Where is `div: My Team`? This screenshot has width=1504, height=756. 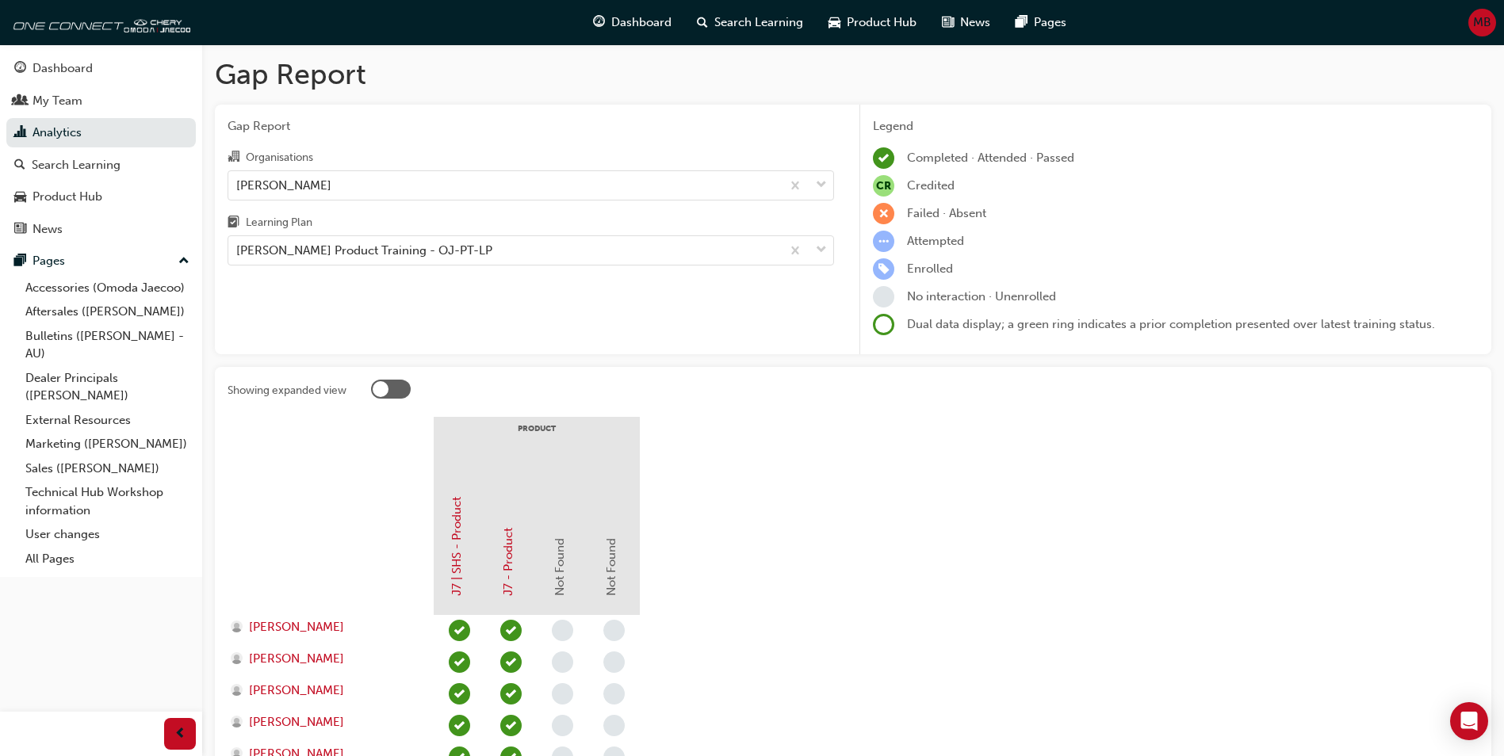 div: My Team is located at coordinates (57, 101).